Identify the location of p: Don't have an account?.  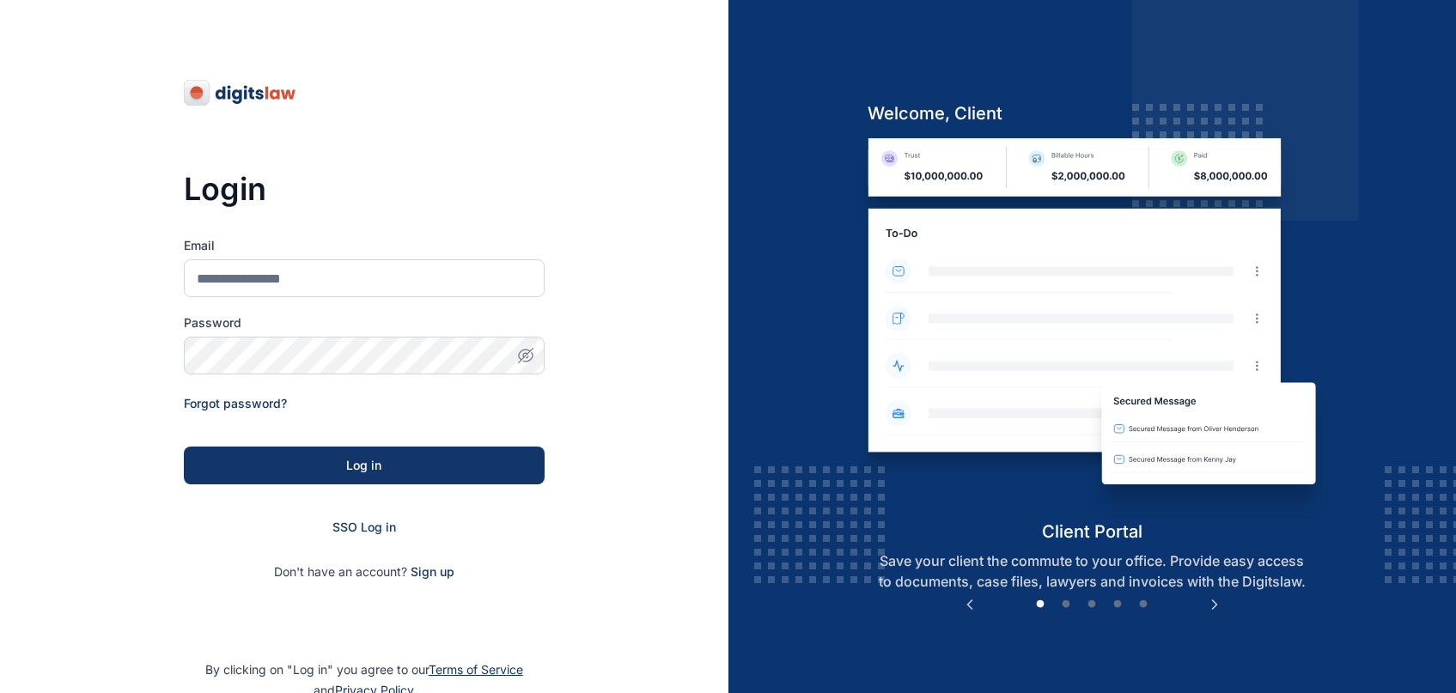
(364, 572).